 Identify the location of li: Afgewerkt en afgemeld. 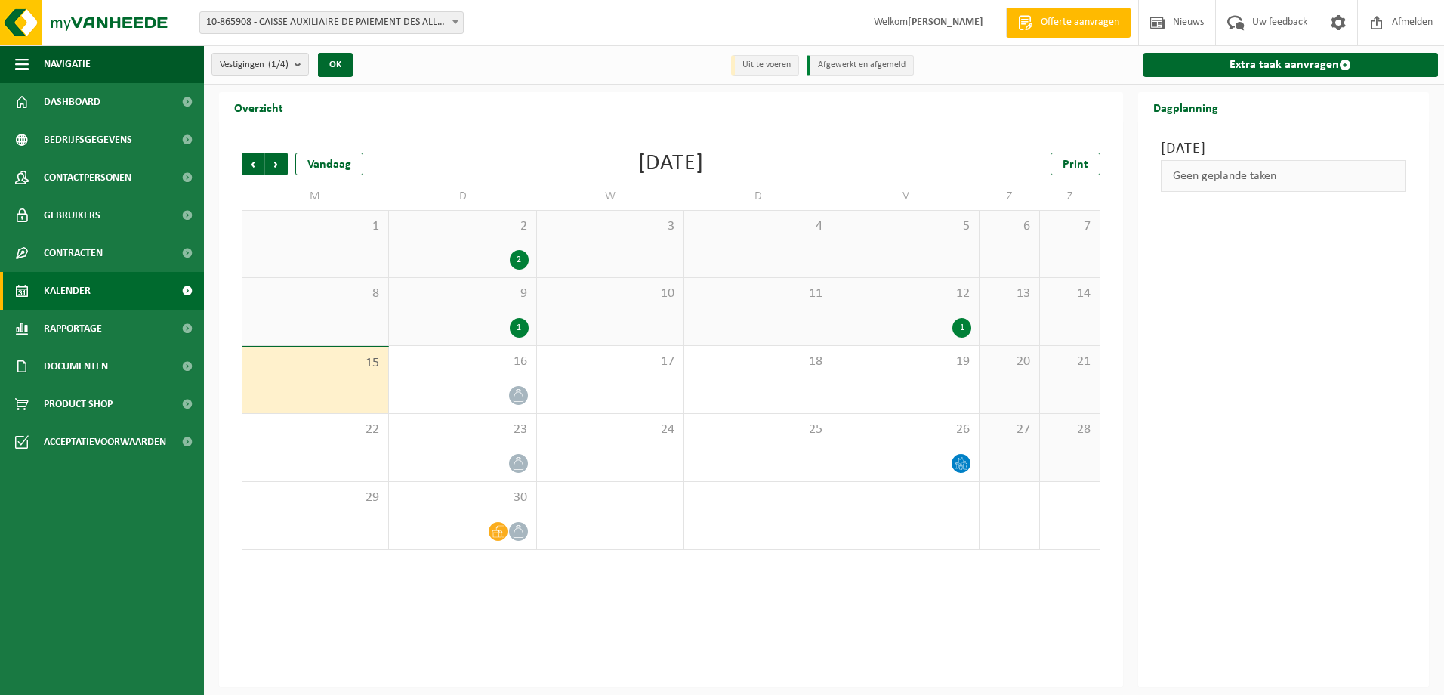
(860, 65).